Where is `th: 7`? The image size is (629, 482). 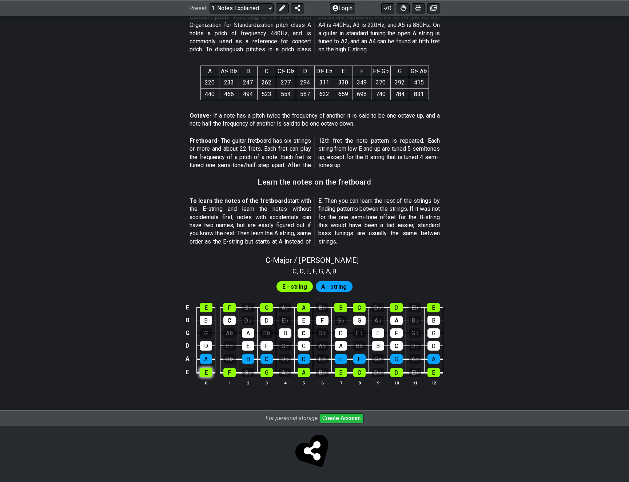
th: 7 is located at coordinates (341, 383).